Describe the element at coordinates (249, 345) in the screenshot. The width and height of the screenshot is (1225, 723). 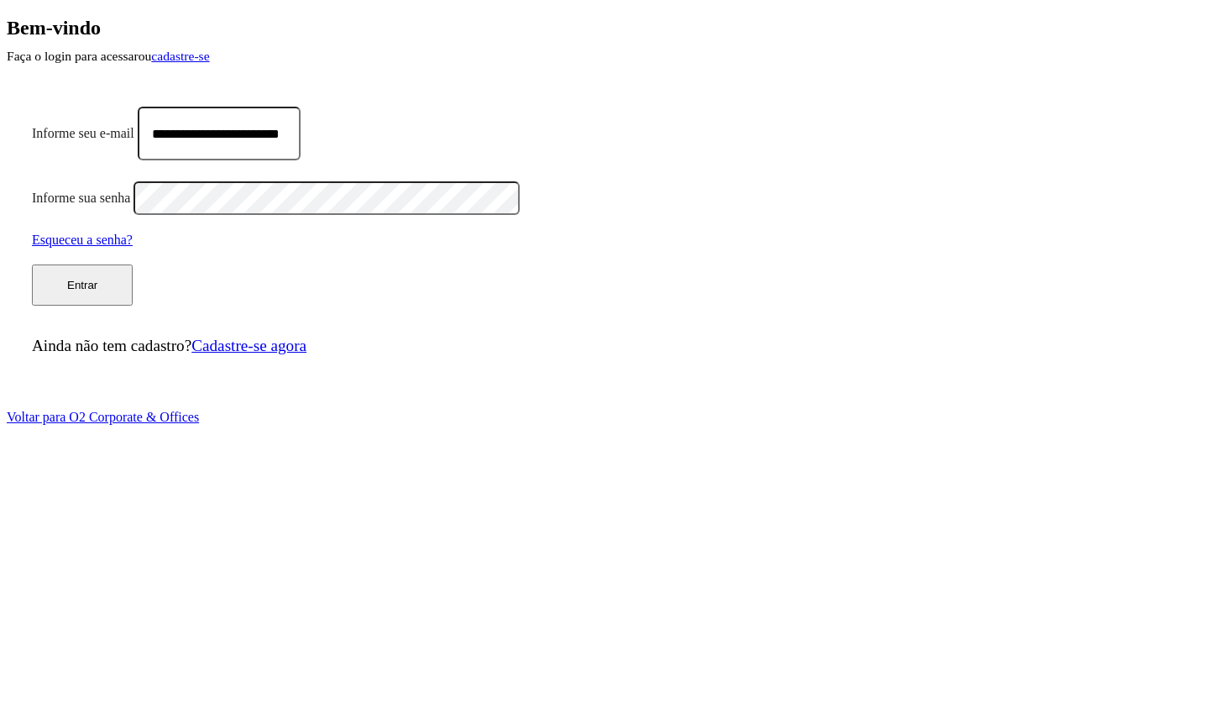
I see `a: Cadastre-se agora` at that location.